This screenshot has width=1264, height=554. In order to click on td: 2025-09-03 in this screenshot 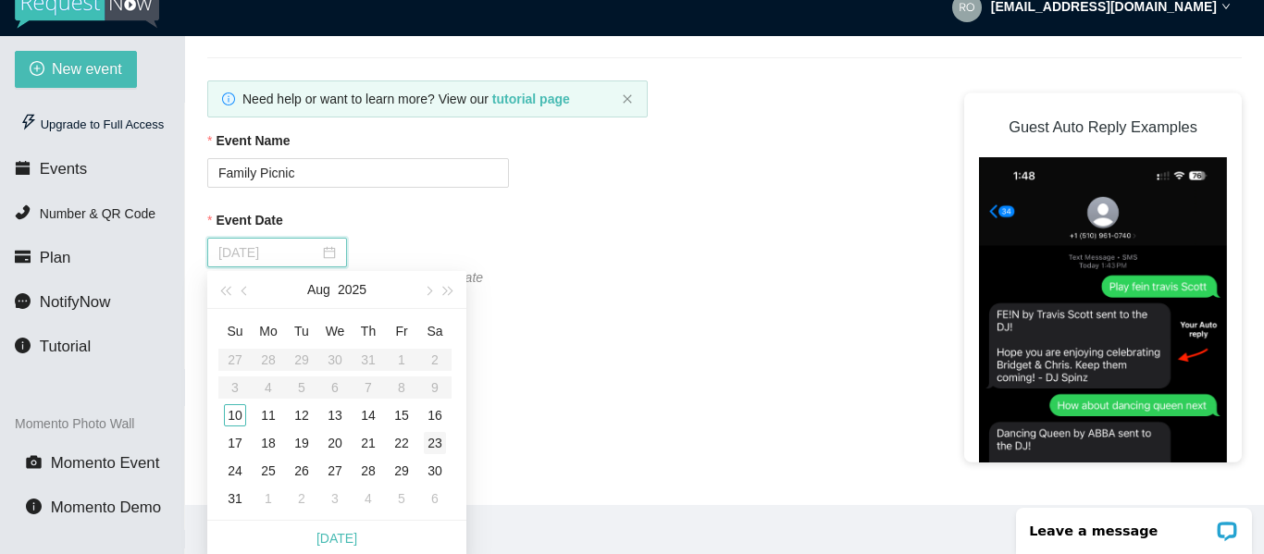, I will do `click(335, 499)`.